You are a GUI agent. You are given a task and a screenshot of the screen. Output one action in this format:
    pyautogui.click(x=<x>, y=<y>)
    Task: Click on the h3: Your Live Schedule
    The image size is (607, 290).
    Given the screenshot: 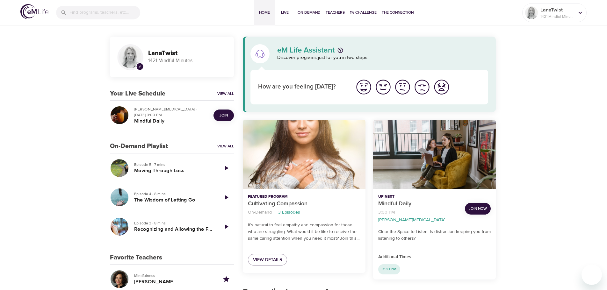 What is the action you would take?
    pyautogui.click(x=138, y=94)
    